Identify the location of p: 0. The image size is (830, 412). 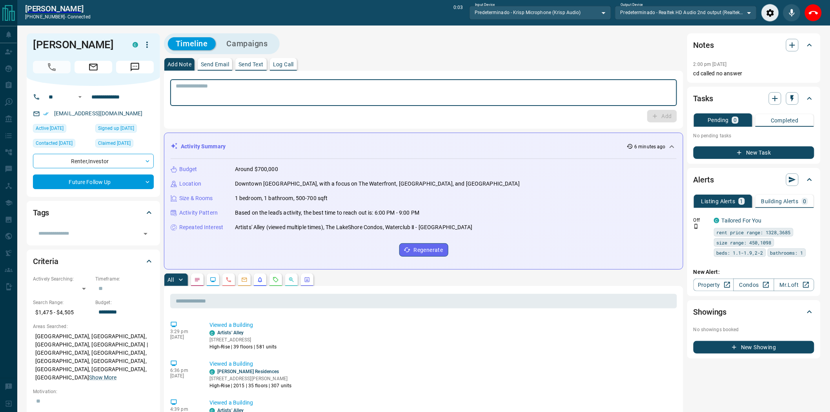
(805, 201).